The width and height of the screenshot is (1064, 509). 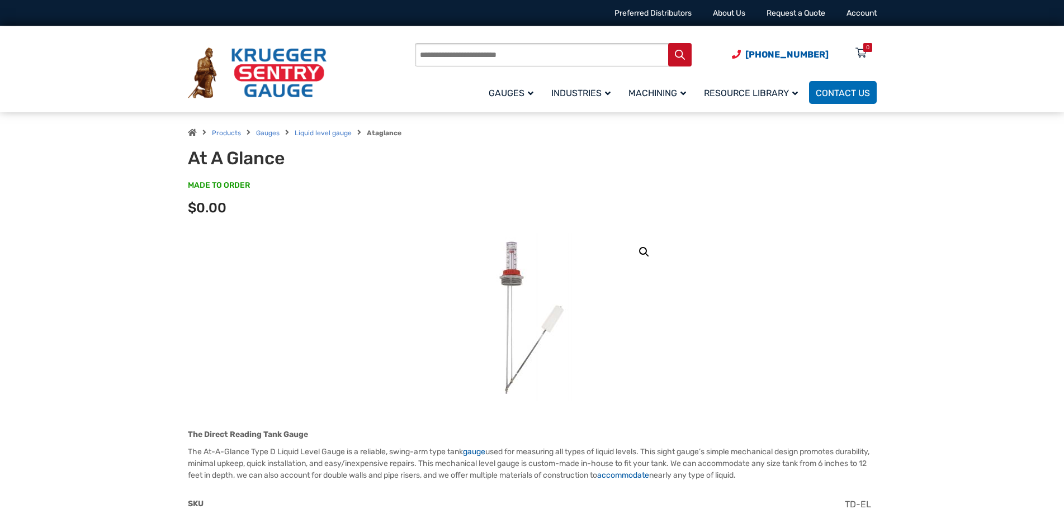 What do you see at coordinates (226, 133) in the screenshot?
I see `a: Products` at bounding box center [226, 133].